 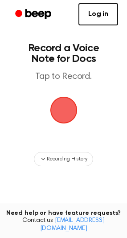 I want to click on a: Log in, so click(x=98, y=14).